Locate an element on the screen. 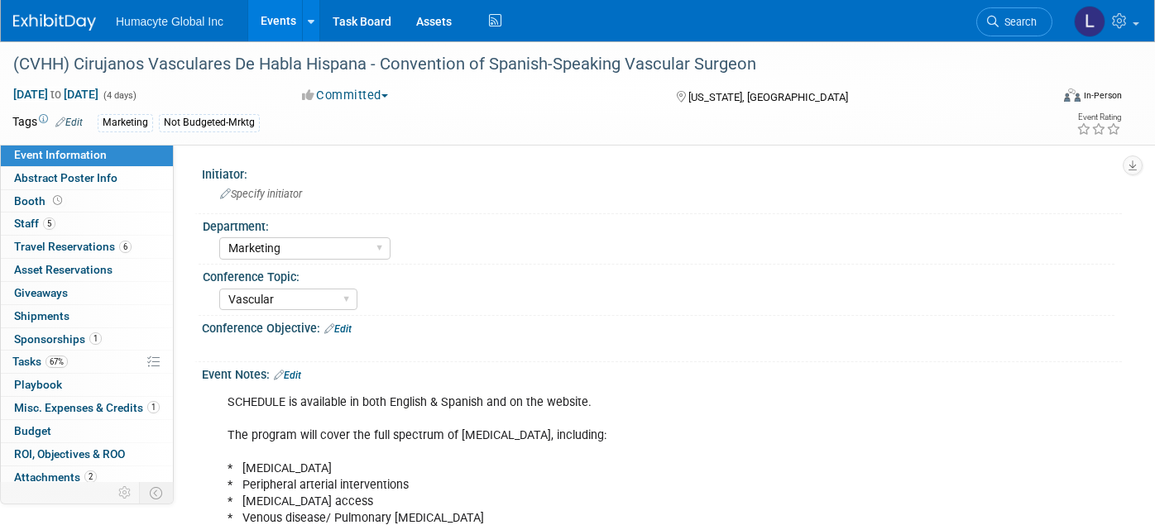 Image resolution: width=1155 pixels, height=525 pixels. span: 5 is located at coordinates (49, 223).